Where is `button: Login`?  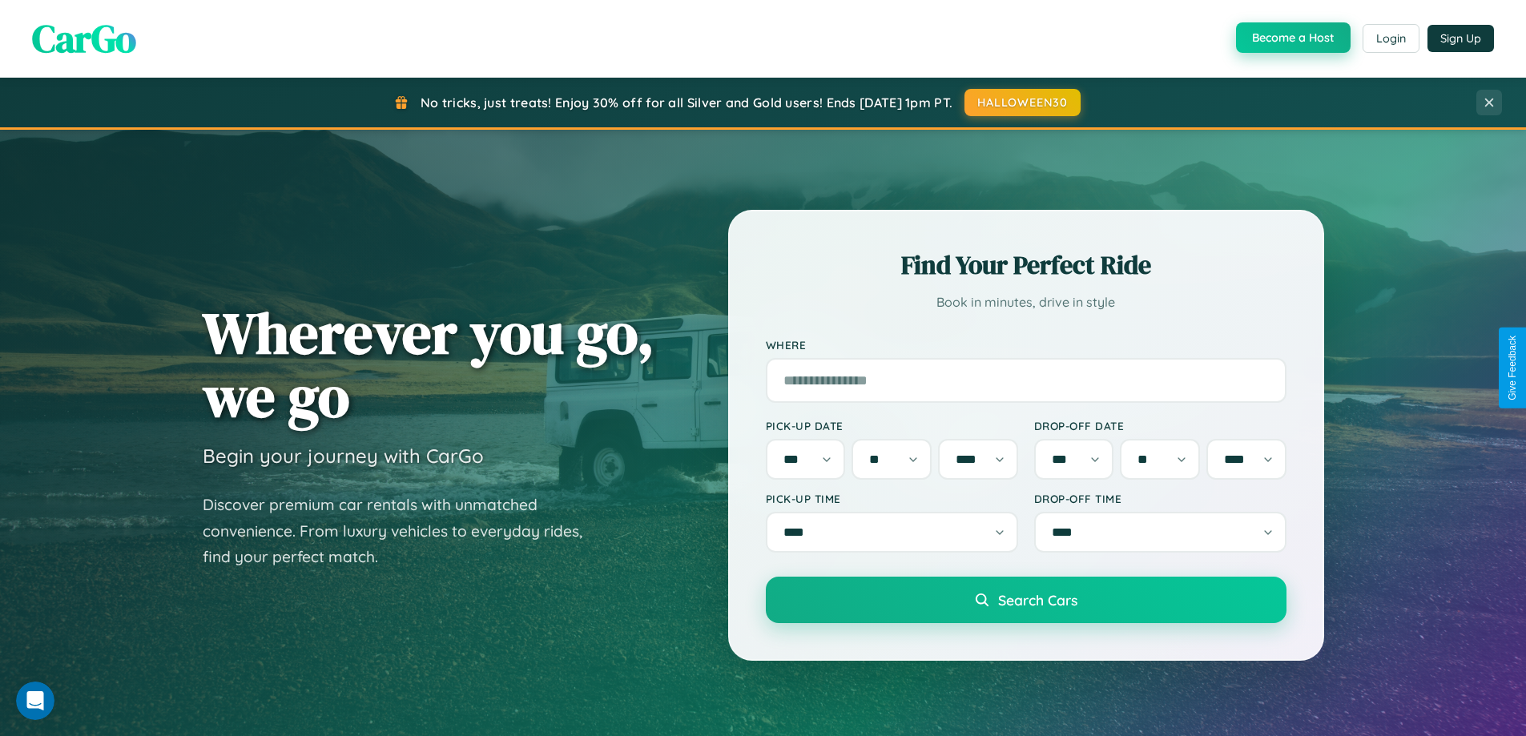
button: Login is located at coordinates (1391, 38).